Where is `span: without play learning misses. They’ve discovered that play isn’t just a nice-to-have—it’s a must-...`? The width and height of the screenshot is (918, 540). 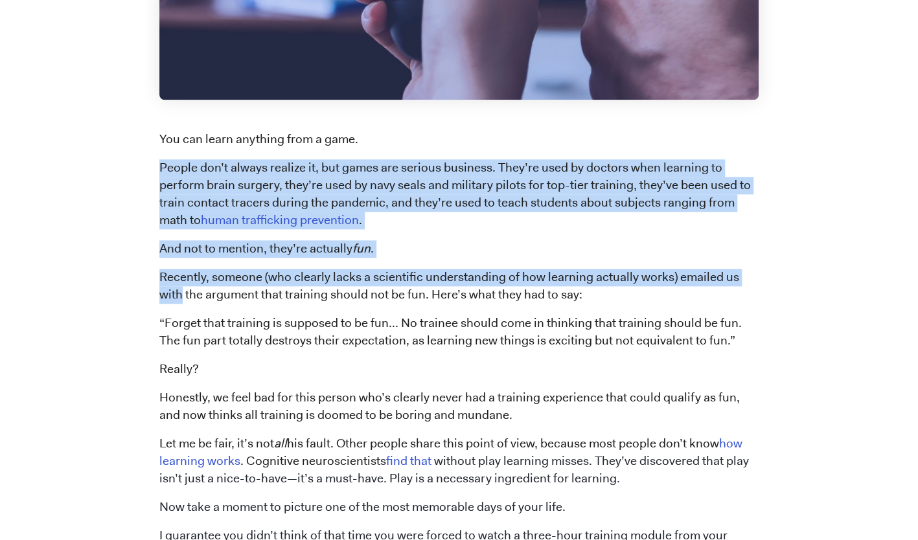
span: without play learning misses. They’ve discovered that play isn’t just a nice-to-have—it’s a must-... is located at coordinates (454, 470).